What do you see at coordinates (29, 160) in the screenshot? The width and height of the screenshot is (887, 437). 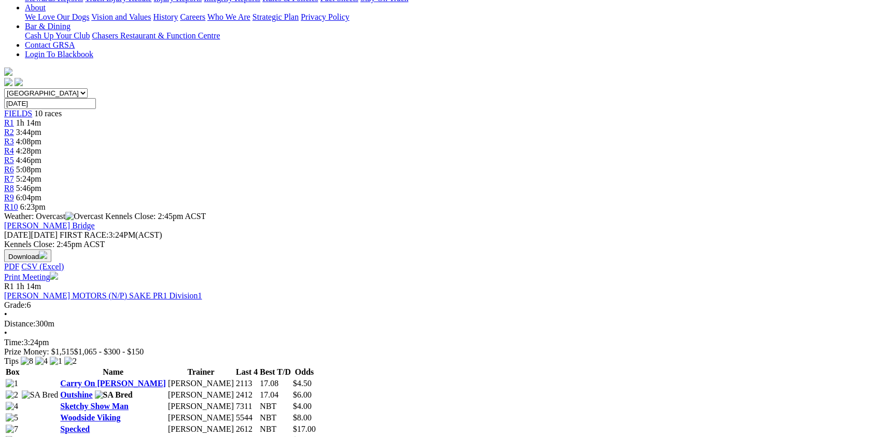 I see `span: 4:46pm` at bounding box center [29, 160].